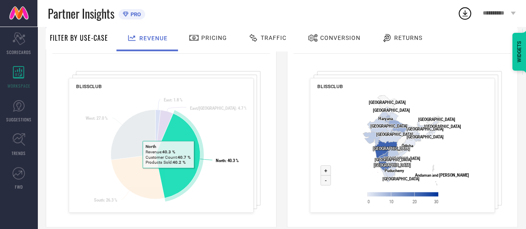 This screenshot has height=229, width=526. Describe the element at coordinates (135, 14) in the screenshot. I see `span: PRO` at that location.